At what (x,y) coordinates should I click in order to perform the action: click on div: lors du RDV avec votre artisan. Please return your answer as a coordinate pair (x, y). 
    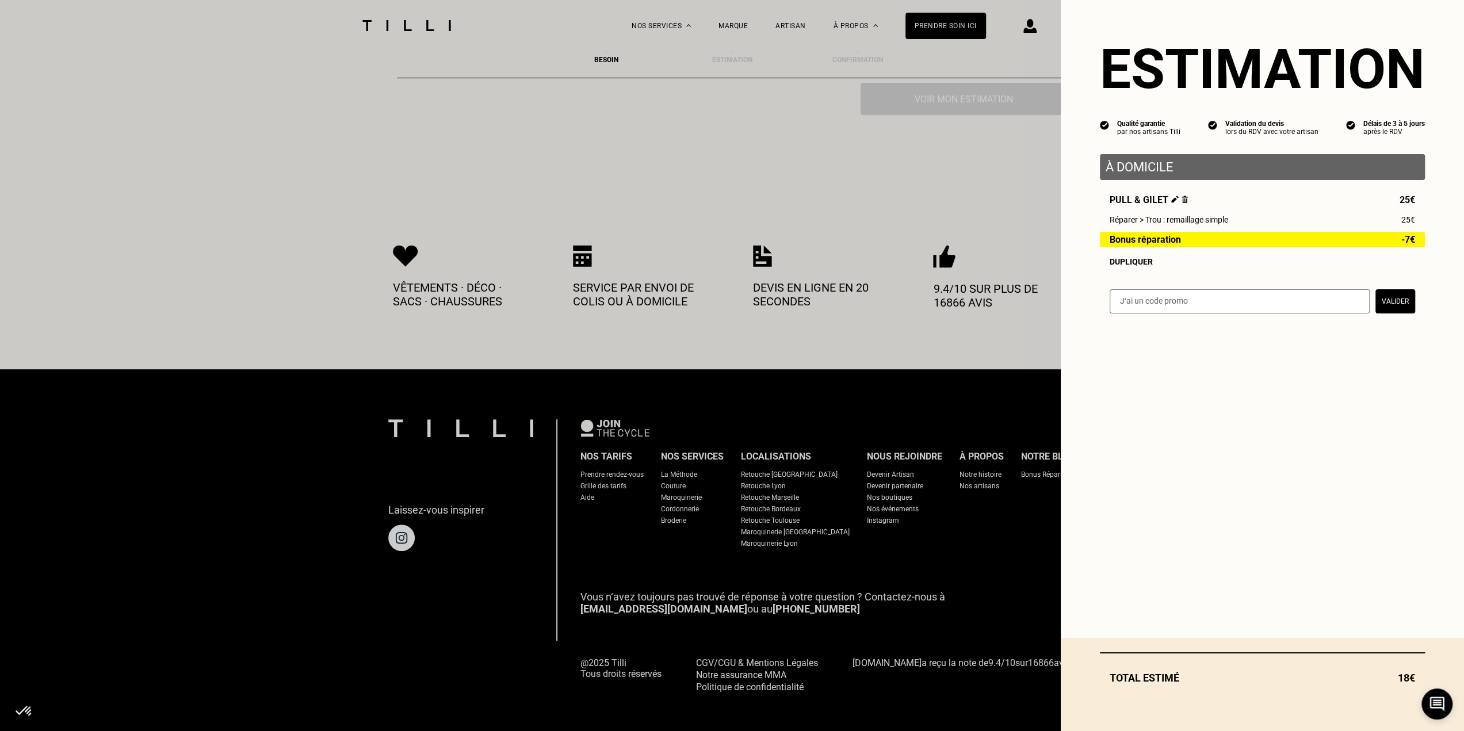
    Looking at the image, I should click on (1271, 132).